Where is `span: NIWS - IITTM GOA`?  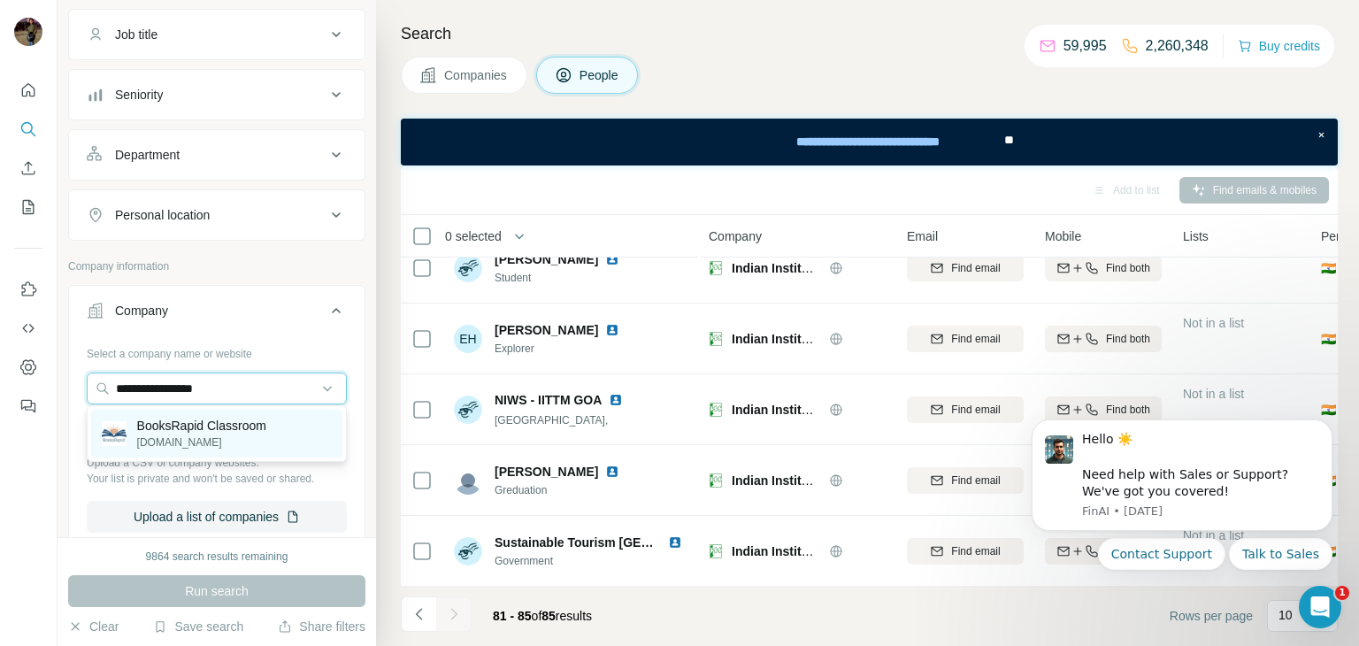 span: NIWS - IITTM GOA is located at coordinates (548, 400).